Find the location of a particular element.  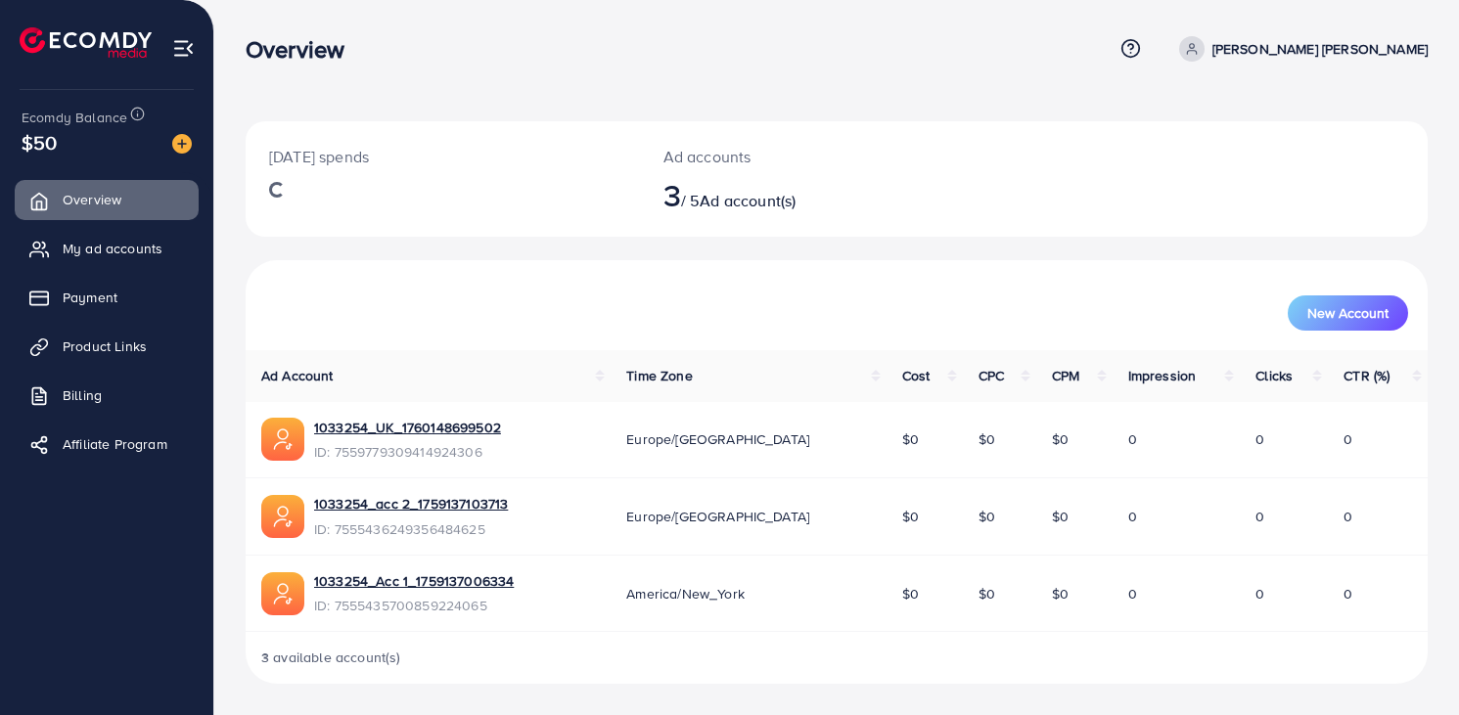

span: Product Links is located at coordinates (105, 346).